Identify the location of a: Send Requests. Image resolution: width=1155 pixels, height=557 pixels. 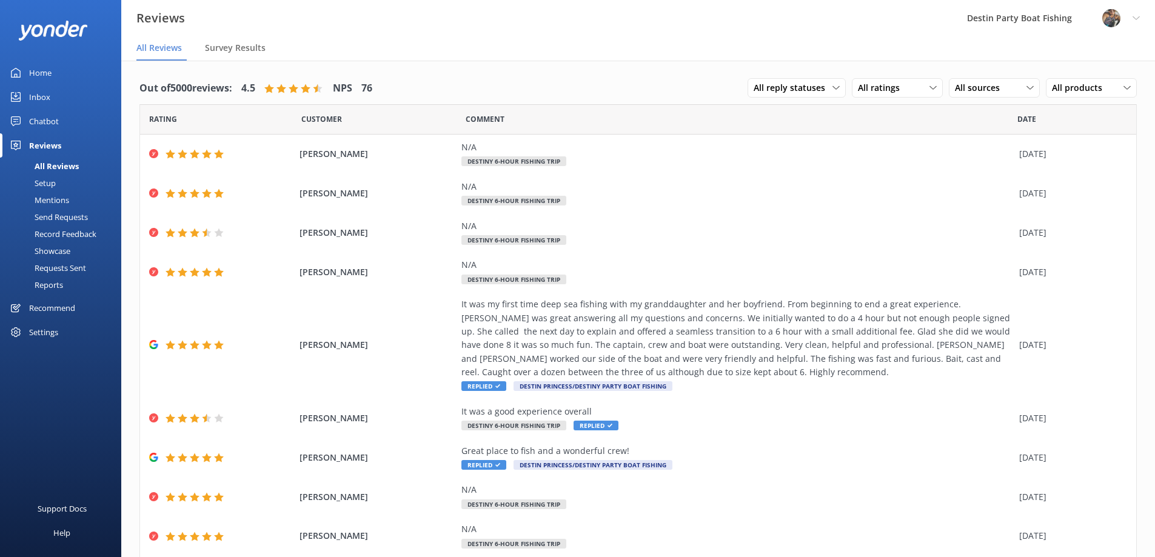
(64, 217).